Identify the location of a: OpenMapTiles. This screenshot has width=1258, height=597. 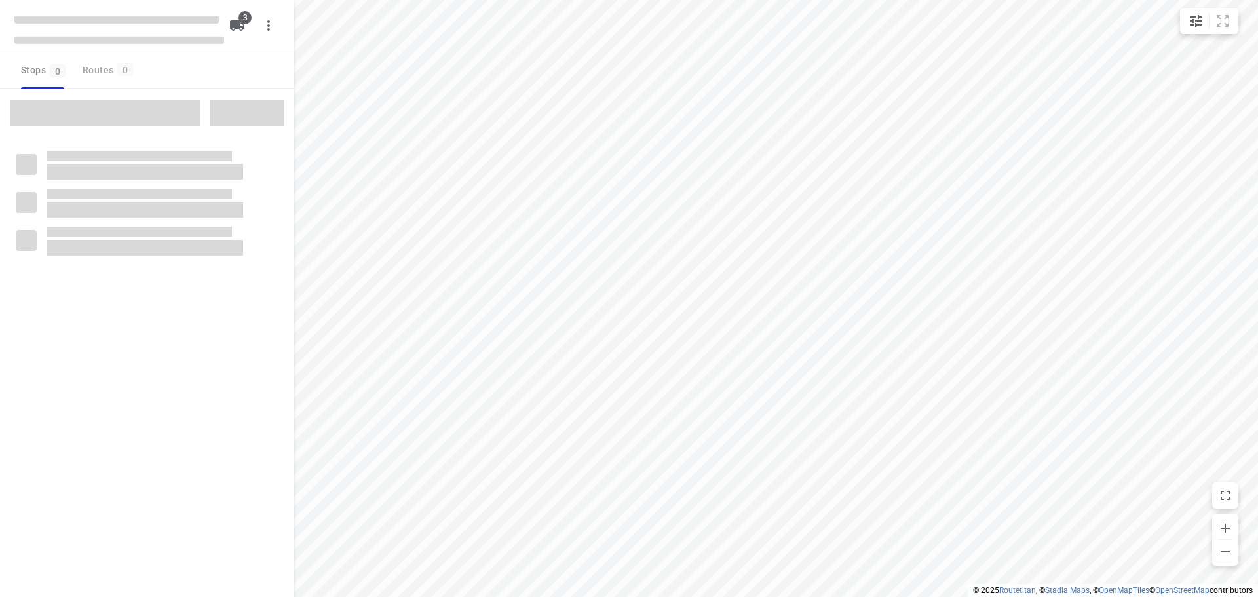
(1124, 590).